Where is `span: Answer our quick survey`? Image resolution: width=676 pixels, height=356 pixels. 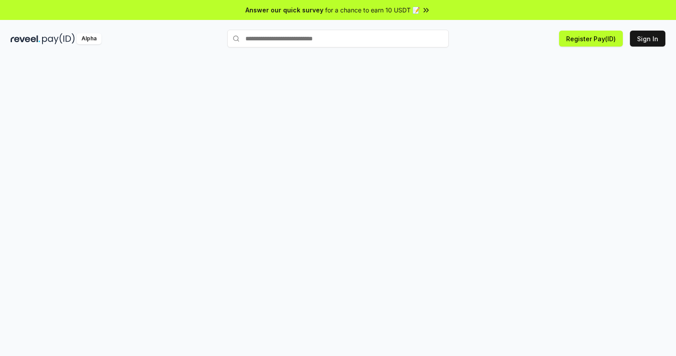
span: Answer our quick survey is located at coordinates (284, 10).